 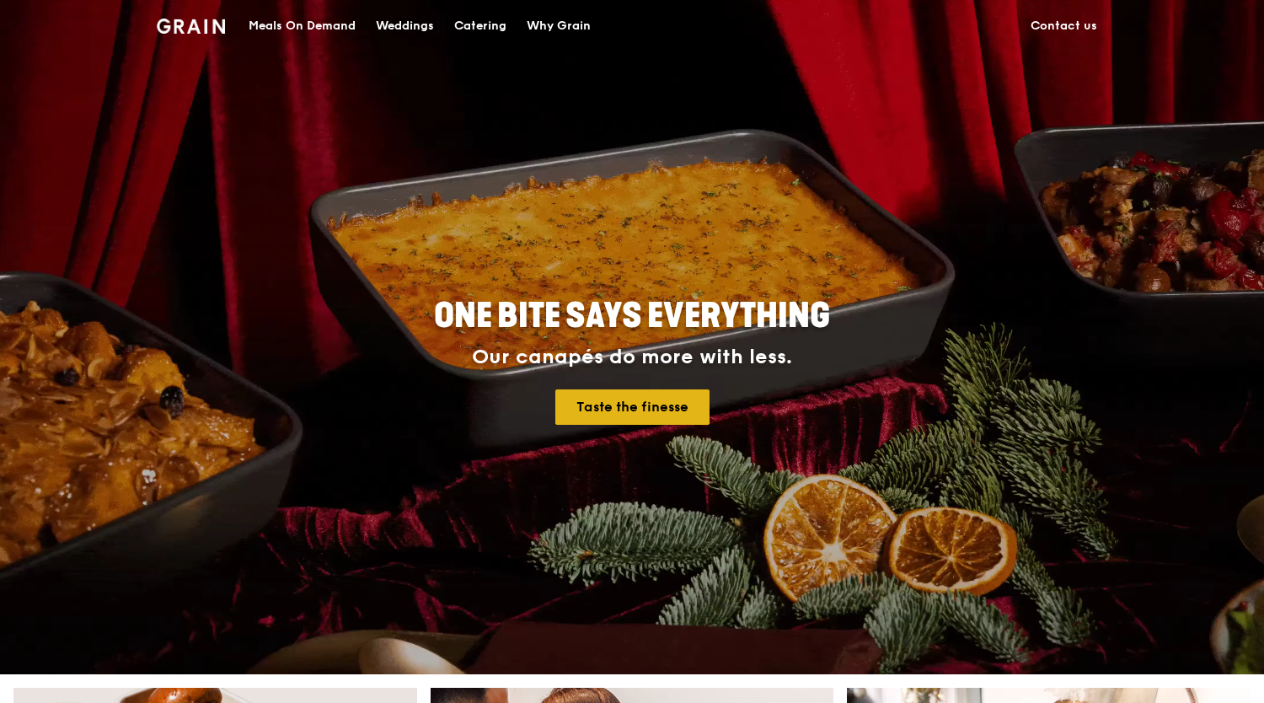 I want to click on div: Our canapés do more with less., so click(x=632, y=357).